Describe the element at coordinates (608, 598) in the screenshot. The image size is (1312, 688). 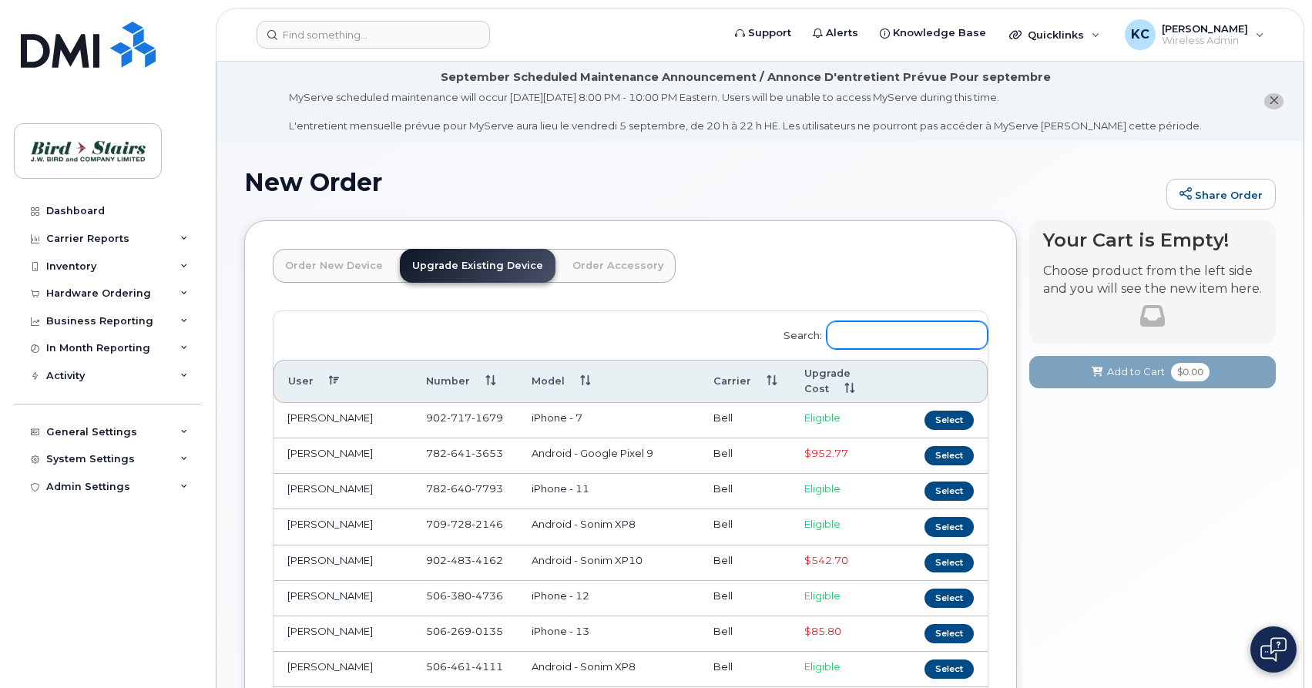
I see `td: iPhone - 12` at that location.